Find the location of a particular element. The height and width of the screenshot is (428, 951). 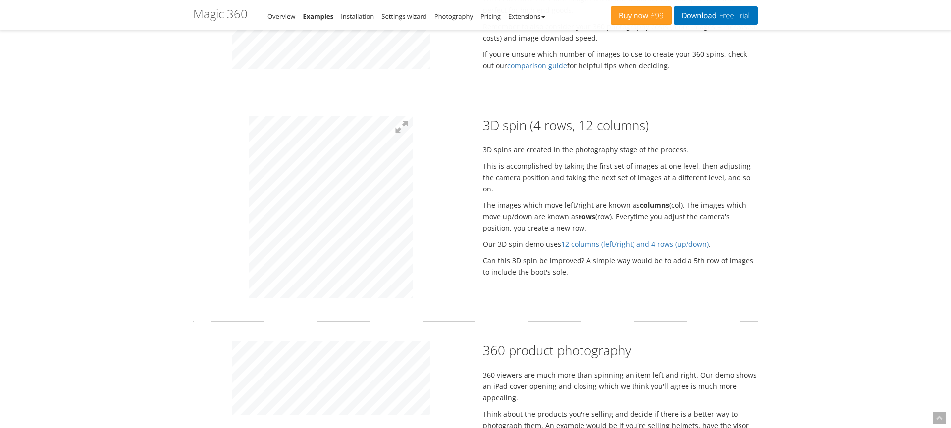

a: 12 columns (left/right) and 4 rows (up/down) is located at coordinates (635, 244).